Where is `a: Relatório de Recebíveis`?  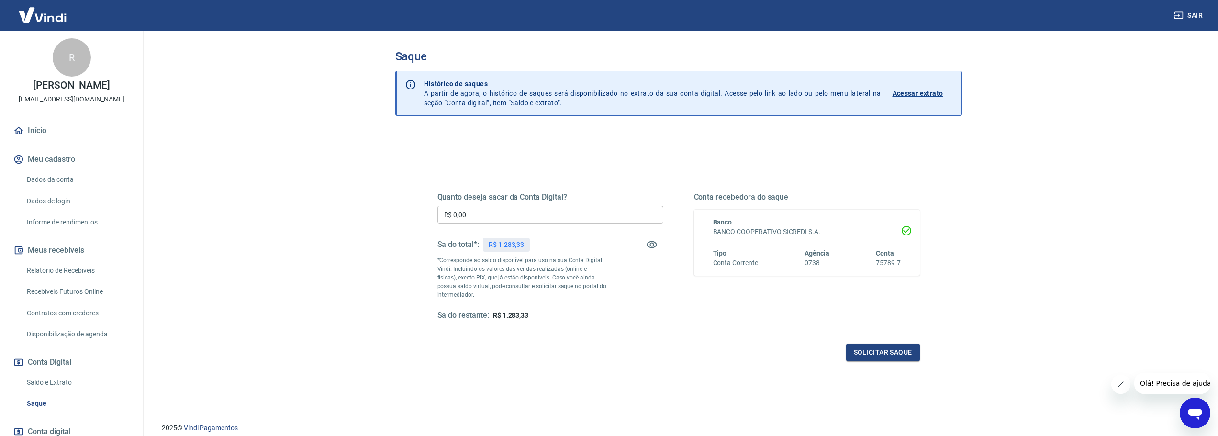
a: Relatório de Recebíveis is located at coordinates (77, 270).